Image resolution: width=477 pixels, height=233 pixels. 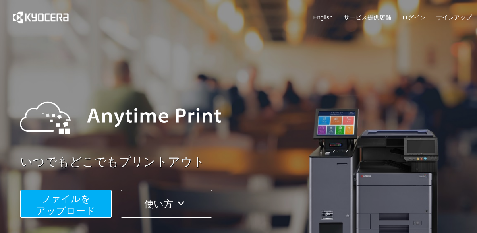 I want to click on span: ファイルを ​​アップロード, so click(x=66, y=204).